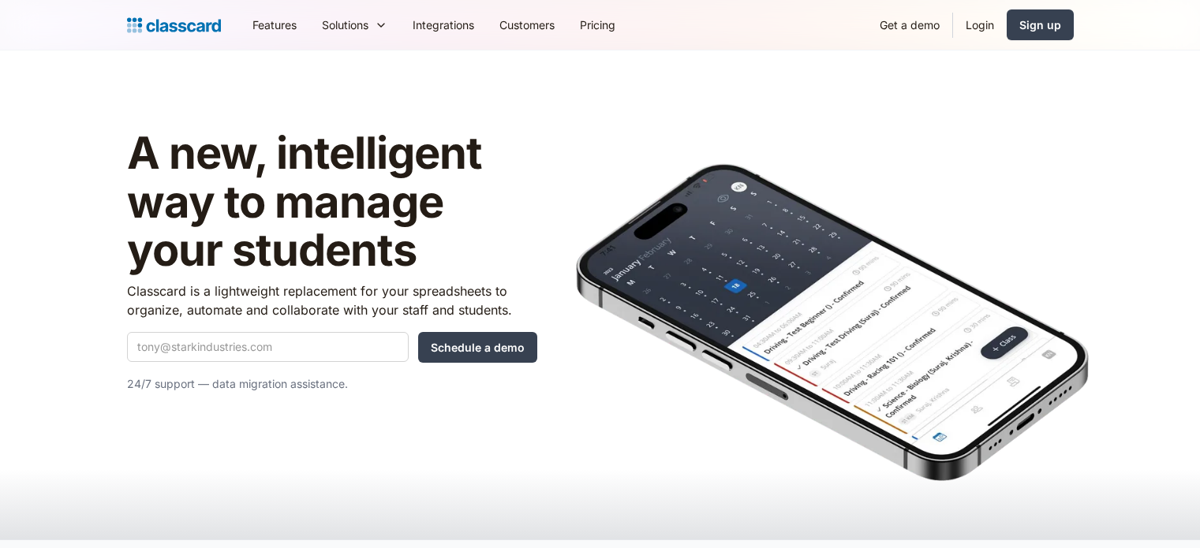 This screenshot has width=1200, height=548. Describe the element at coordinates (332, 347) in the screenshot. I see `form: Quick Demo Form` at that location.